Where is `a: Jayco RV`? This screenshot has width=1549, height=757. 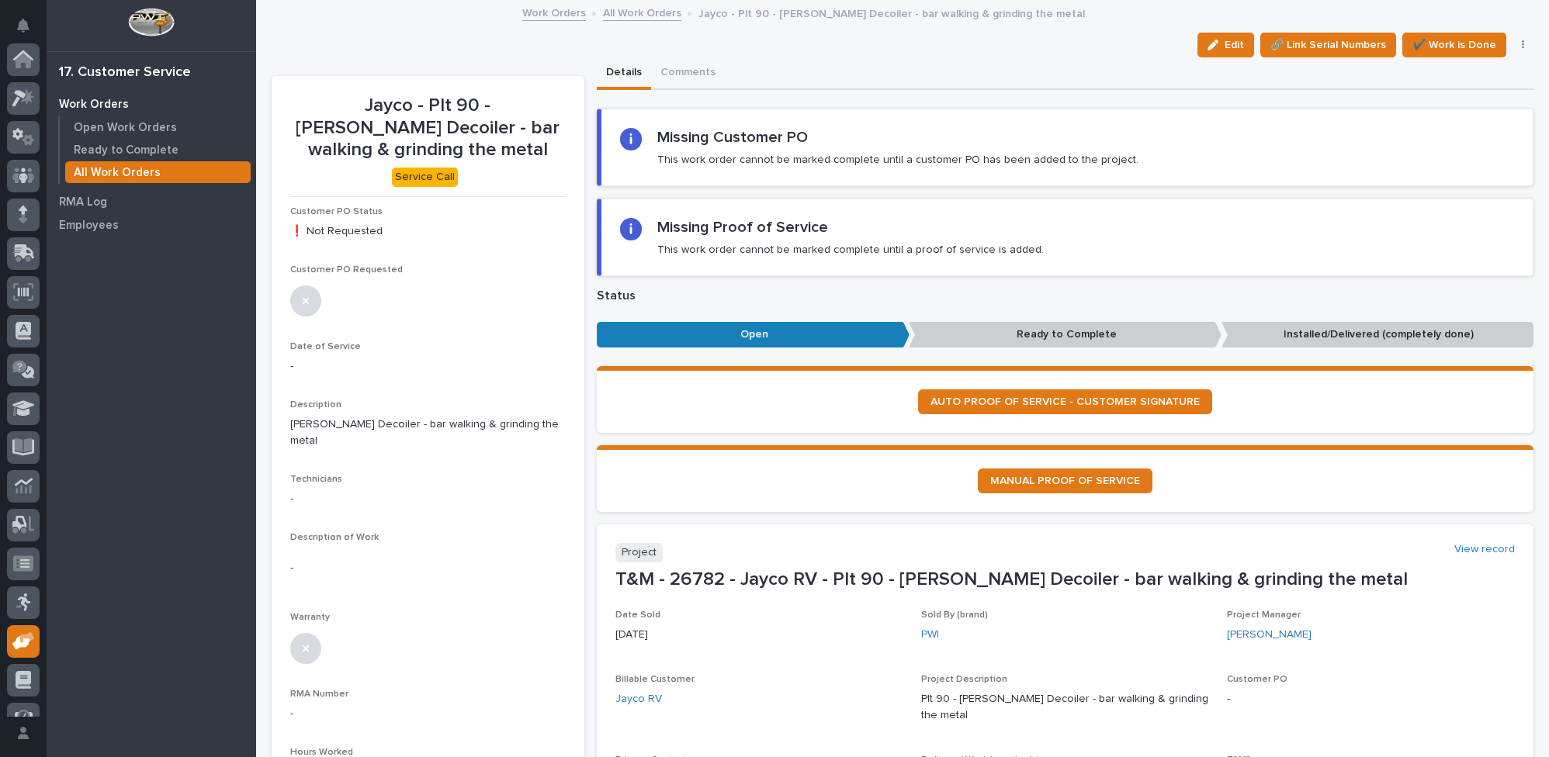
a: Jayco RV is located at coordinates (639, 699).